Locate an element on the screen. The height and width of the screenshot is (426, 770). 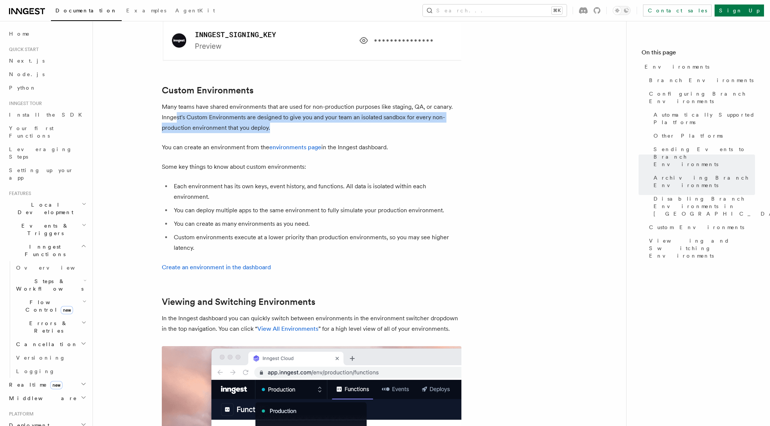
a: Leveraging Steps is located at coordinates (47, 153).